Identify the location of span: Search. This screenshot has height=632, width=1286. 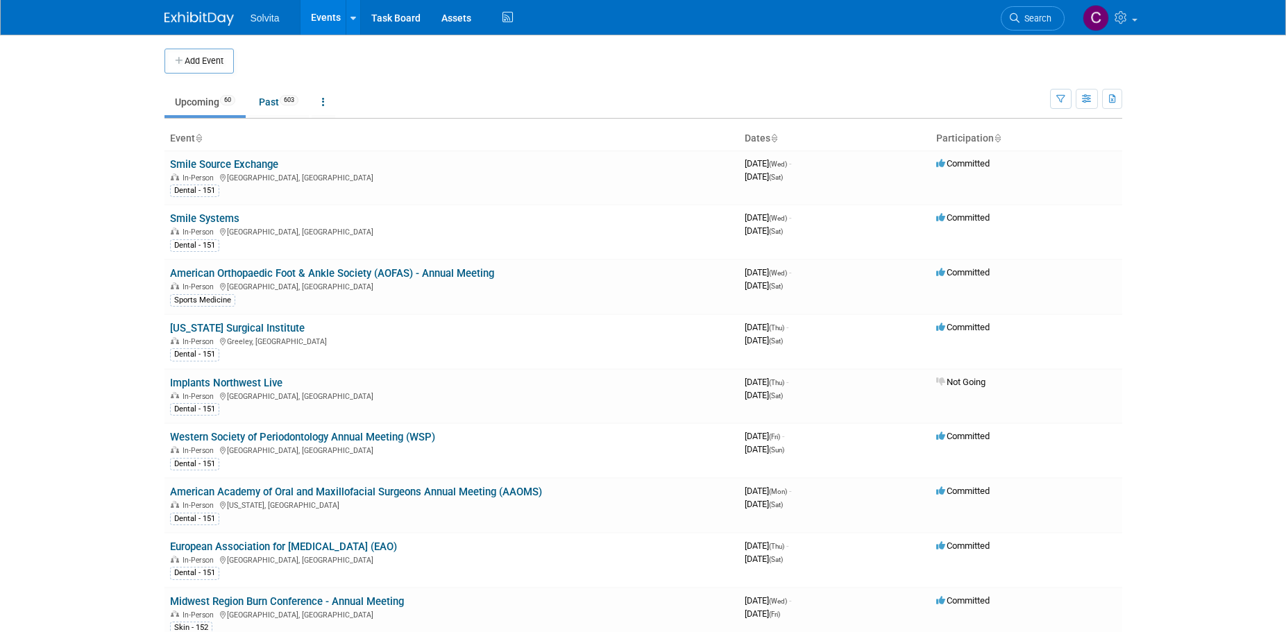
(1036, 18).